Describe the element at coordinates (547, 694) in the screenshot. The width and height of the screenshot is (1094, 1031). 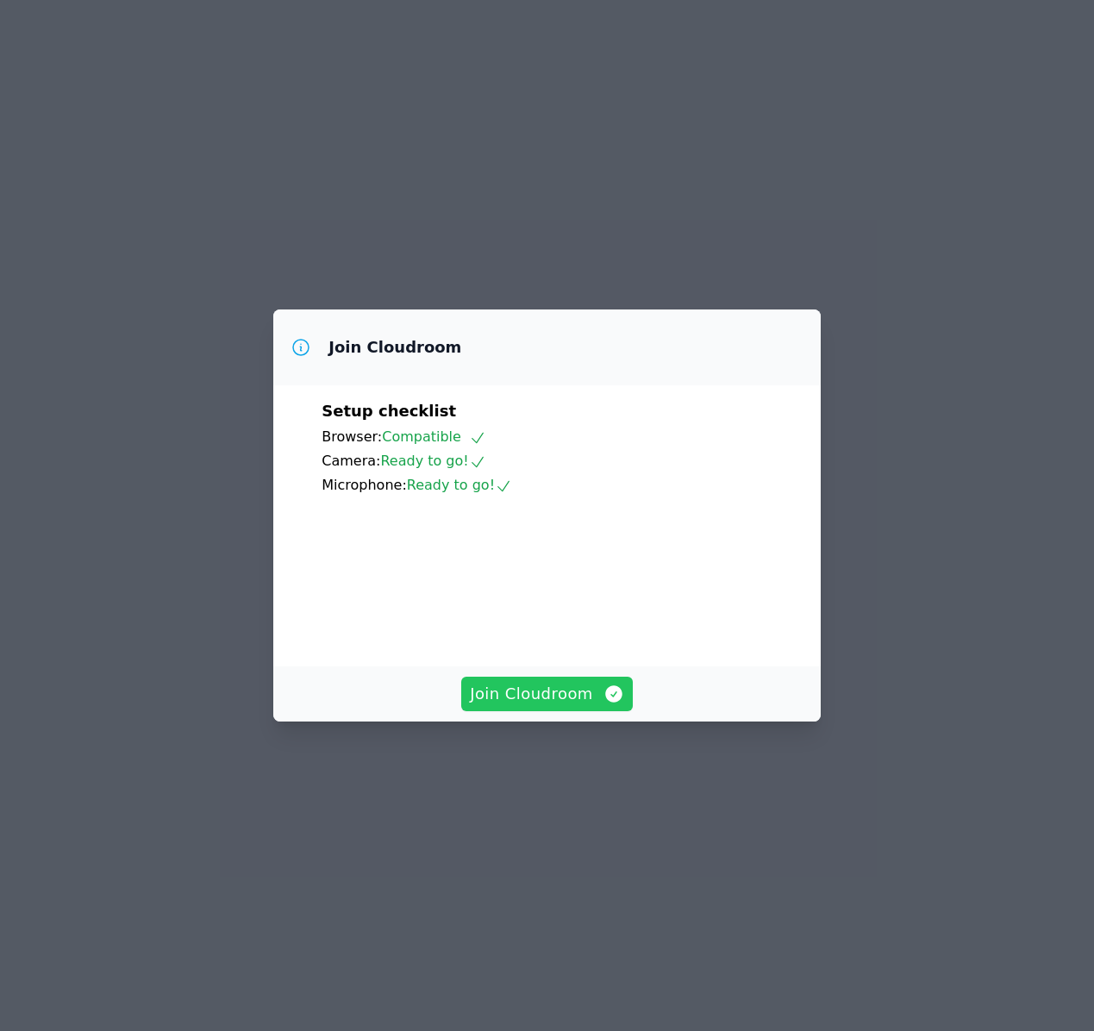
I see `span: Join Cloudroom` at that location.